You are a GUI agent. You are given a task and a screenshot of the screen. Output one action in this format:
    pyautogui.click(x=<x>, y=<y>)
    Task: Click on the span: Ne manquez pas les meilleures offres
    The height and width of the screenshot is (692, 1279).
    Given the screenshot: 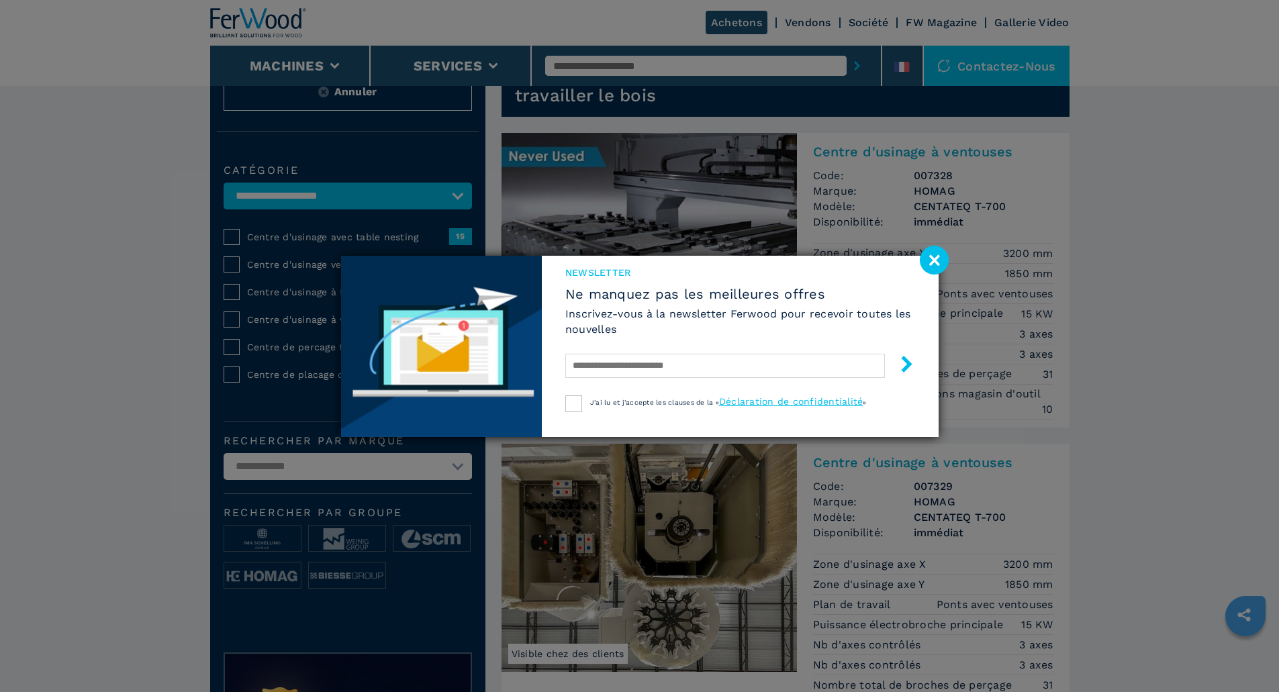 What is the action you would take?
    pyautogui.click(x=740, y=294)
    